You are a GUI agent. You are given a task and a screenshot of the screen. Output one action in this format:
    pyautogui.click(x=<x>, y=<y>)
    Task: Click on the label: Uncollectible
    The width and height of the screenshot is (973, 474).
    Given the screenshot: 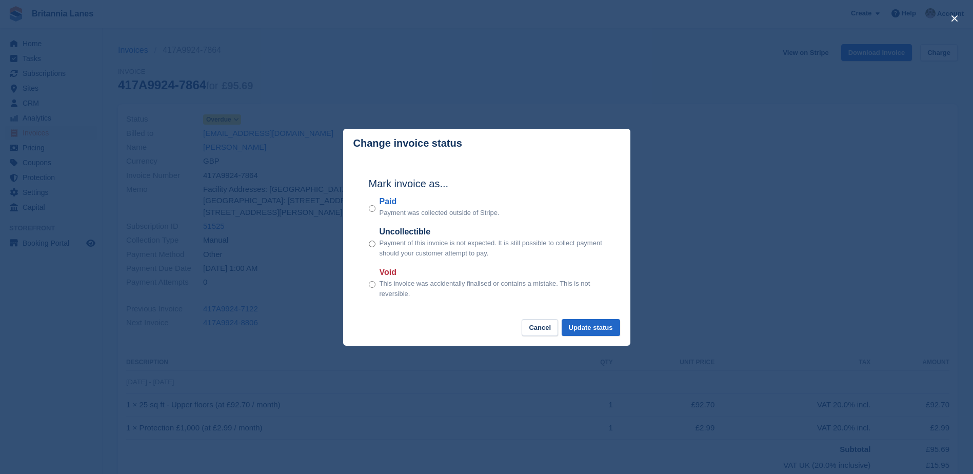 What is the action you would take?
    pyautogui.click(x=492, y=232)
    